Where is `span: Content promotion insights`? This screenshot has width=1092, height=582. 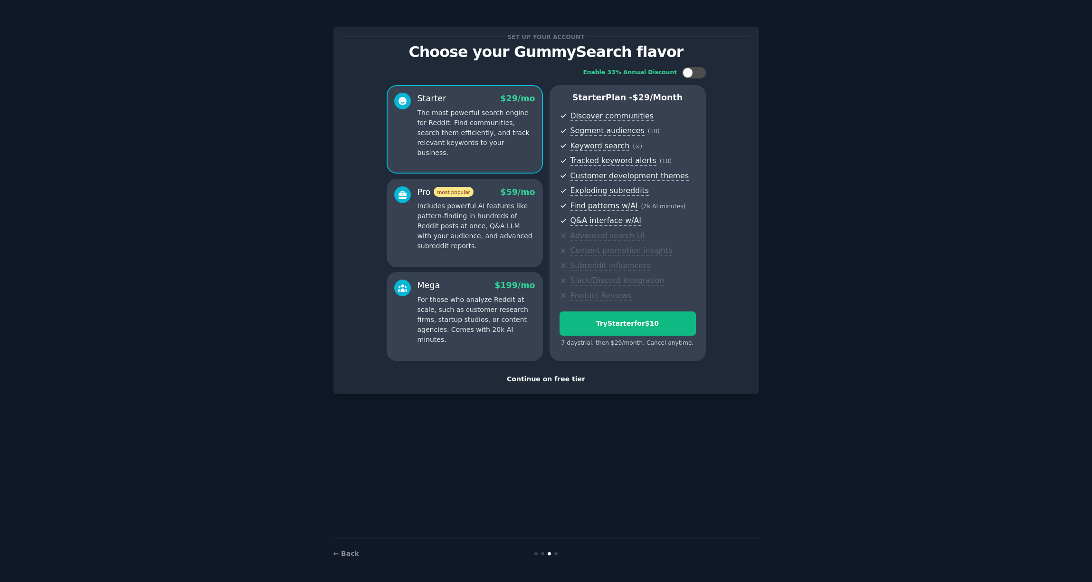
span: Content promotion insights is located at coordinates (621, 250).